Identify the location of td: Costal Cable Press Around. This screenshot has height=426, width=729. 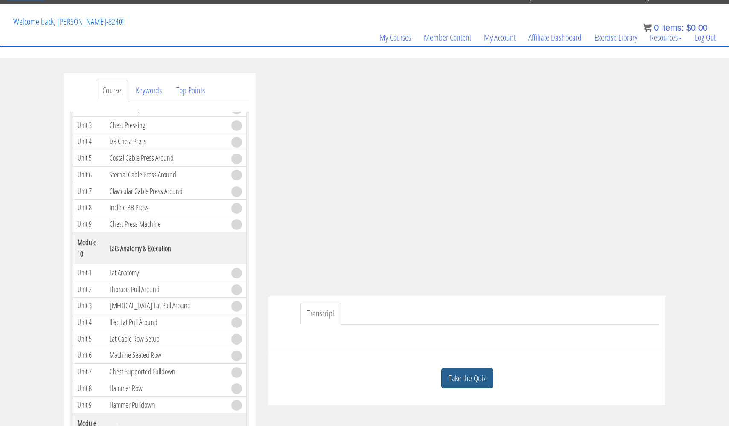
(166, 158).